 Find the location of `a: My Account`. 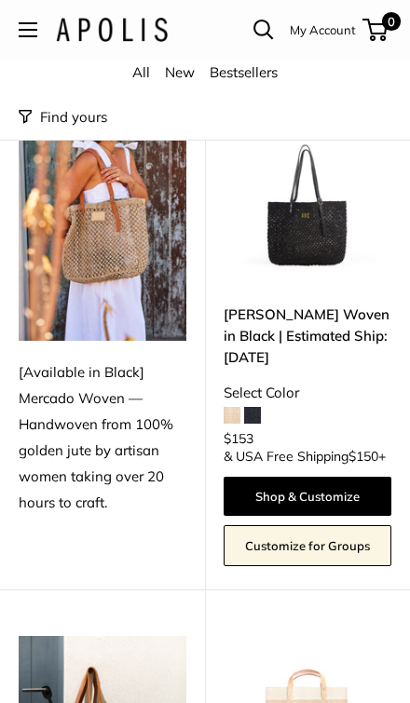

a: My Account is located at coordinates (322, 30).